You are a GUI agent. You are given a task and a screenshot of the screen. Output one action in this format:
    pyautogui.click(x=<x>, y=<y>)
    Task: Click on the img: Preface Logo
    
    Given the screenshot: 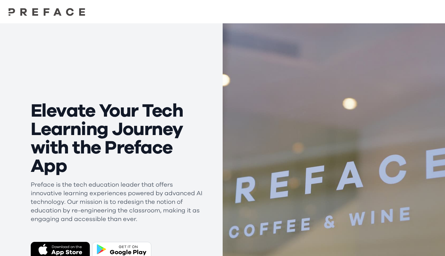 What is the action you would take?
    pyautogui.click(x=47, y=12)
    